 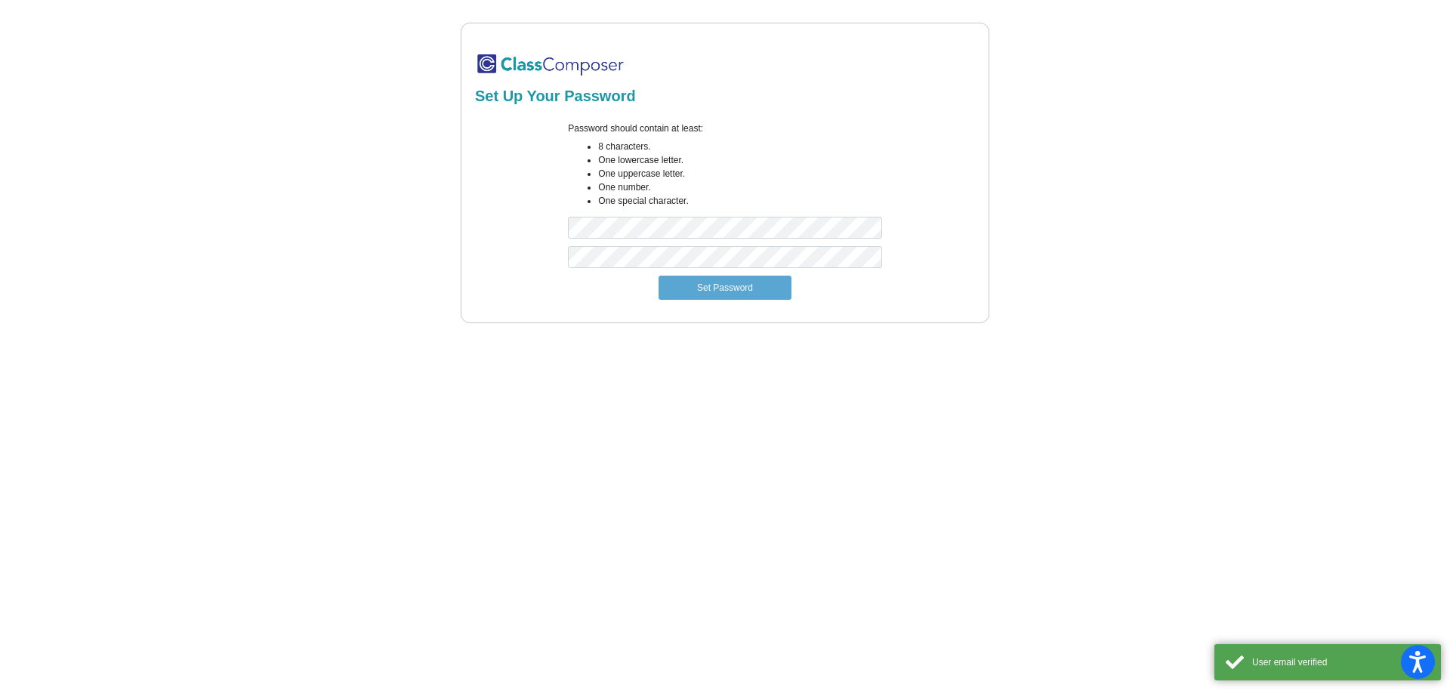 What do you see at coordinates (739, 160) in the screenshot?
I see `li: One lowercase letter.` at bounding box center [739, 160].